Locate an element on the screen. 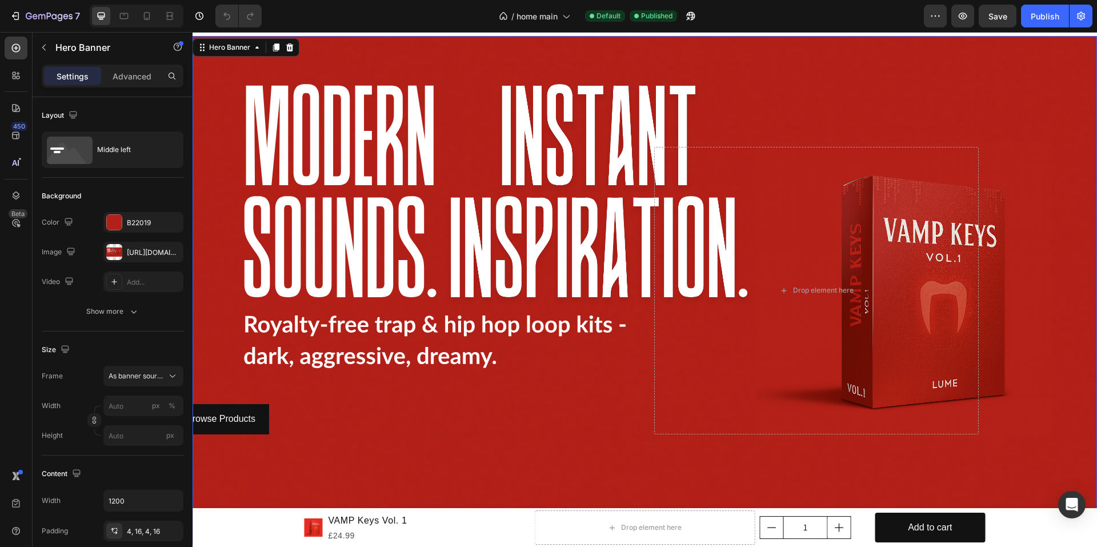  button: As banner source is located at coordinates (143, 376).